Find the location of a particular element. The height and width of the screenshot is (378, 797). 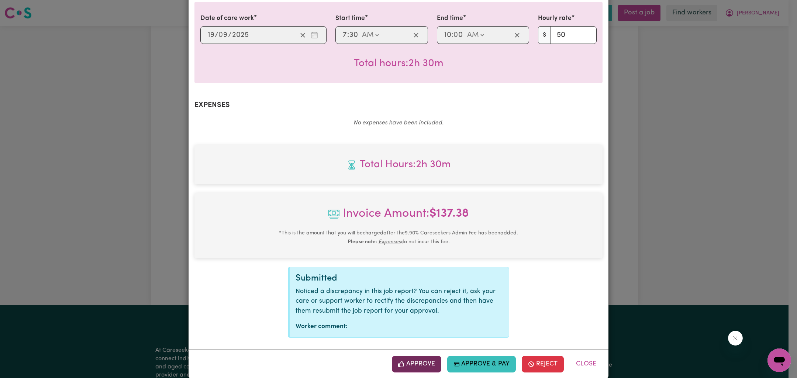

label: End time is located at coordinates (450, 18).